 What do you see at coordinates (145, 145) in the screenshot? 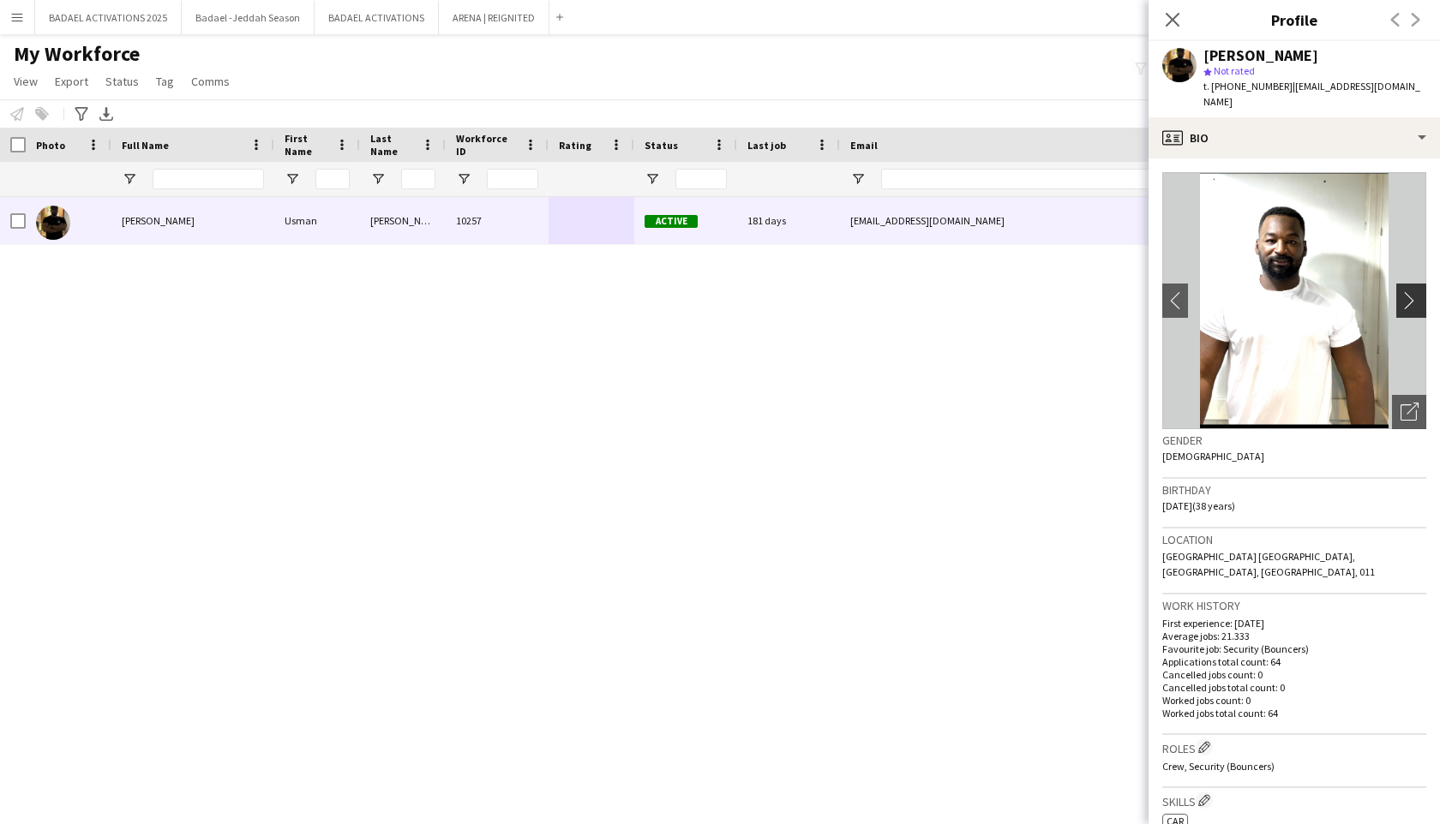
I see `span: Full Name` at bounding box center [145, 145].